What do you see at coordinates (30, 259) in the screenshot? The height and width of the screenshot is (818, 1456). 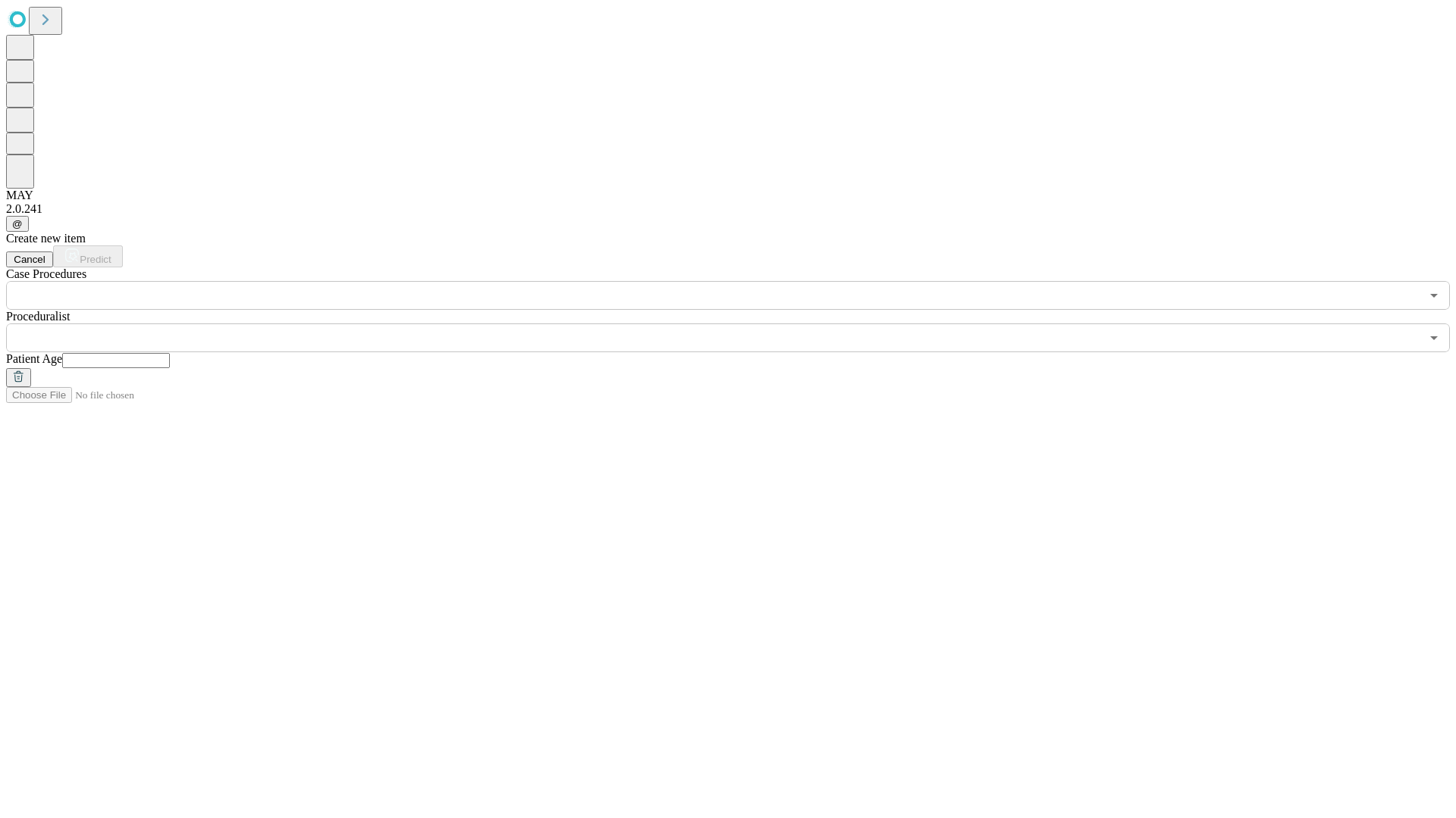 I see `span: Cancel` at bounding box center [30, 259].